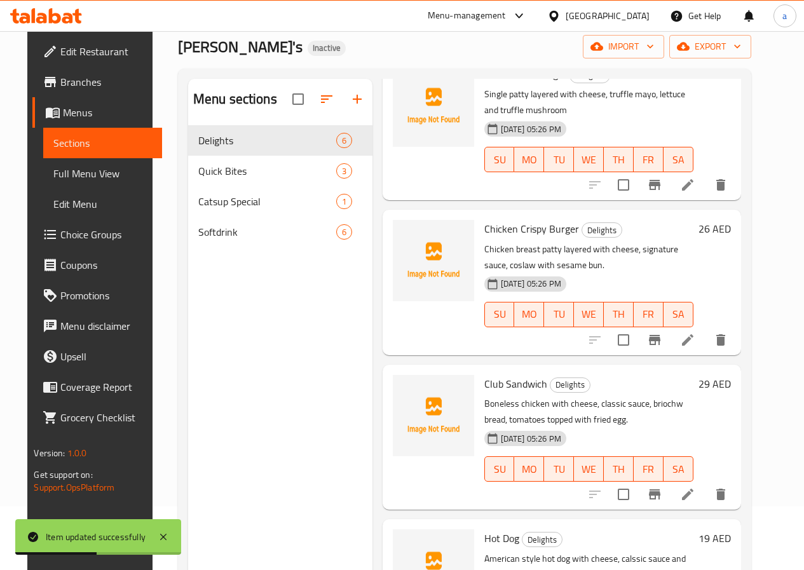 The image size is (804, 570). I want to click on span: Coverage Report, so click(105, 387).